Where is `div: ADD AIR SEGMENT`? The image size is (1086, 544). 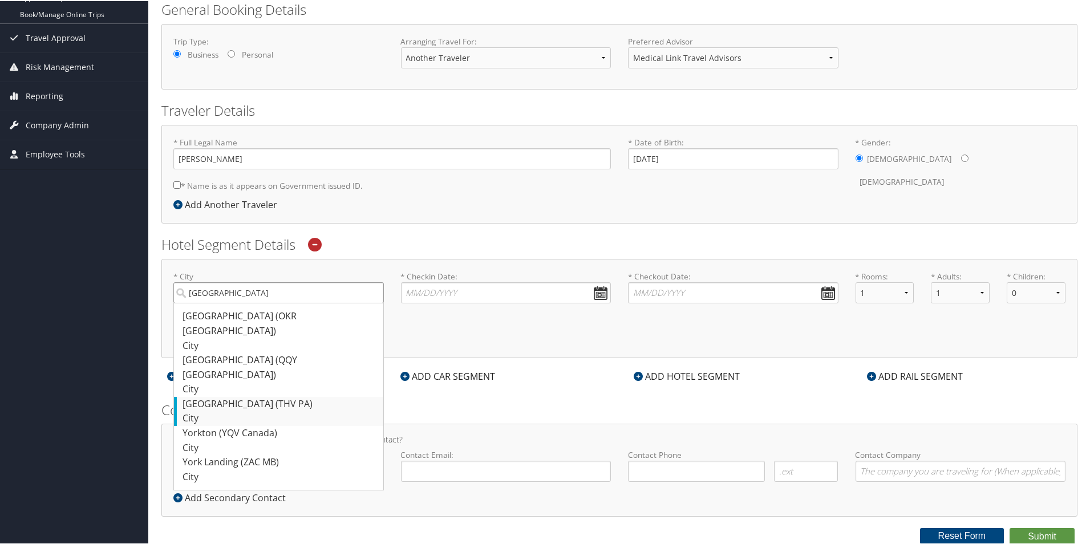 div: ADD AIR SEGMENT is located at coordinates (213, 375).